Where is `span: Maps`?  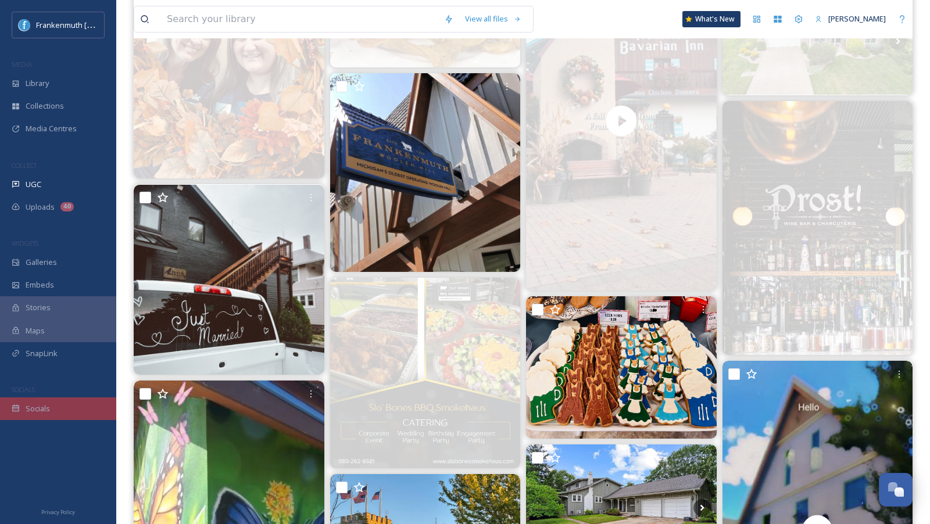
span: Maps is located at coordinates (35, 331).